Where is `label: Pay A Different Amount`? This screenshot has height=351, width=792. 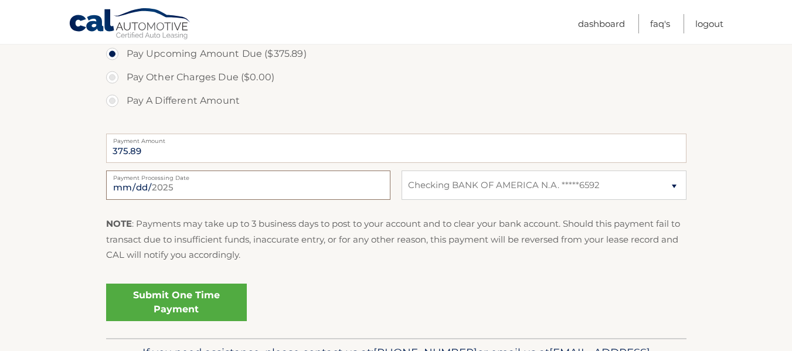 label: Pay A Different Amount is located at coordinates (396, 101).